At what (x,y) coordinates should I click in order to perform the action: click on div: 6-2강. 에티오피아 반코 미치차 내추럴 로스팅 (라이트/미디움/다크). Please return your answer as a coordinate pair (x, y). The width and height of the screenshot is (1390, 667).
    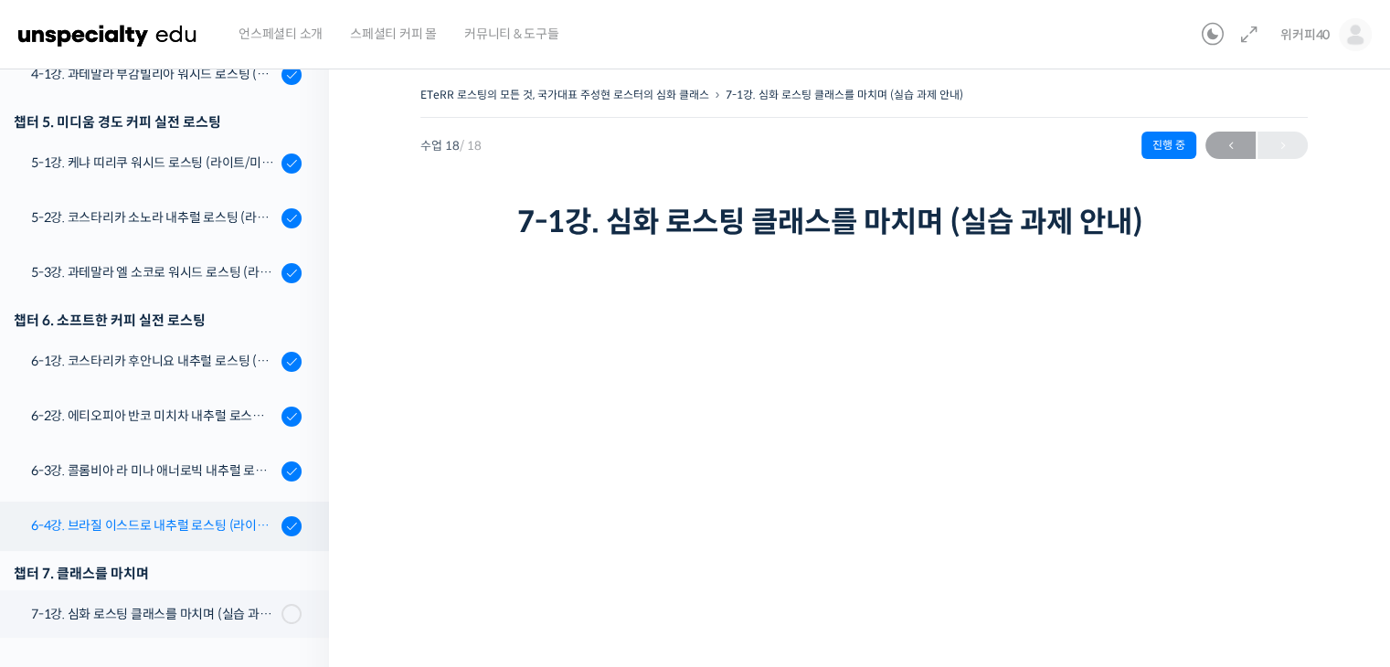
    Looking at the image, I should click on (154, 416).